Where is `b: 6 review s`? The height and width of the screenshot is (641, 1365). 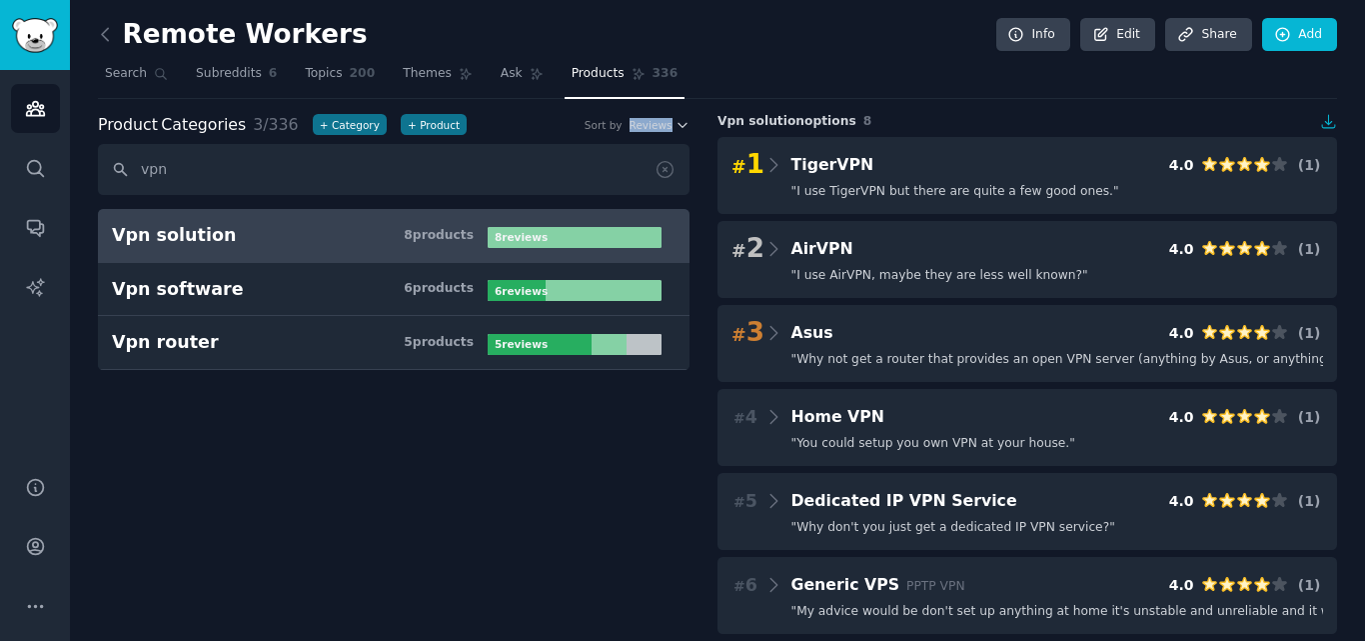
b: 6 review s is located at coordinates (521, 291).